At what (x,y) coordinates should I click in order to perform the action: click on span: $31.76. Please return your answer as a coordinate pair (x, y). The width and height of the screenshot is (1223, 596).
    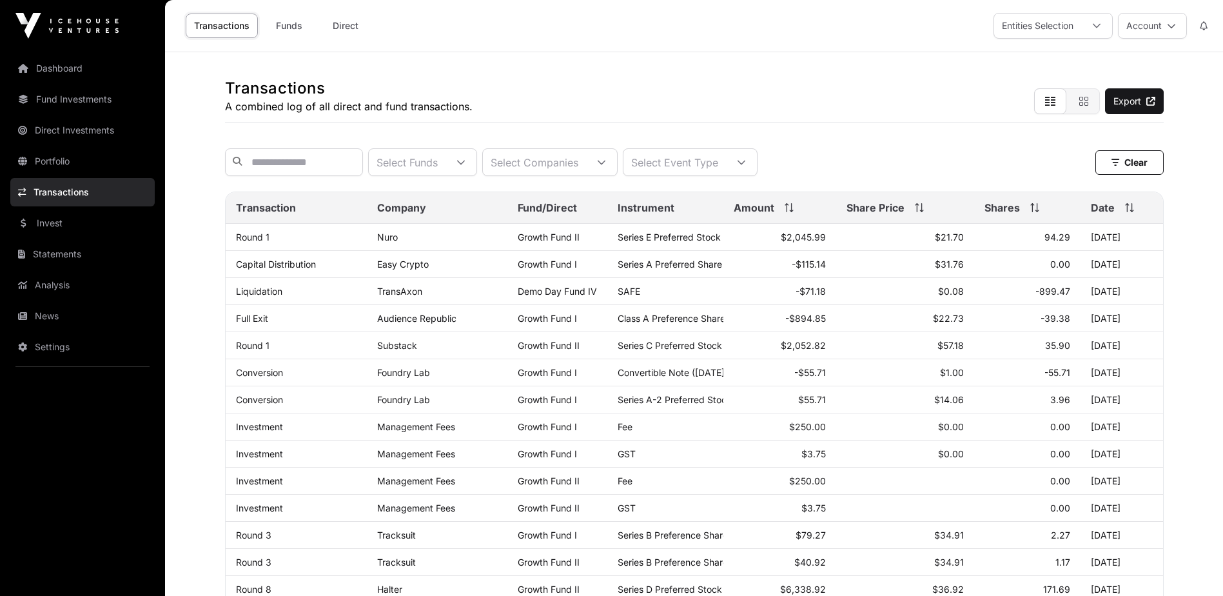
    Looking at the image, I should click on (949, 264).